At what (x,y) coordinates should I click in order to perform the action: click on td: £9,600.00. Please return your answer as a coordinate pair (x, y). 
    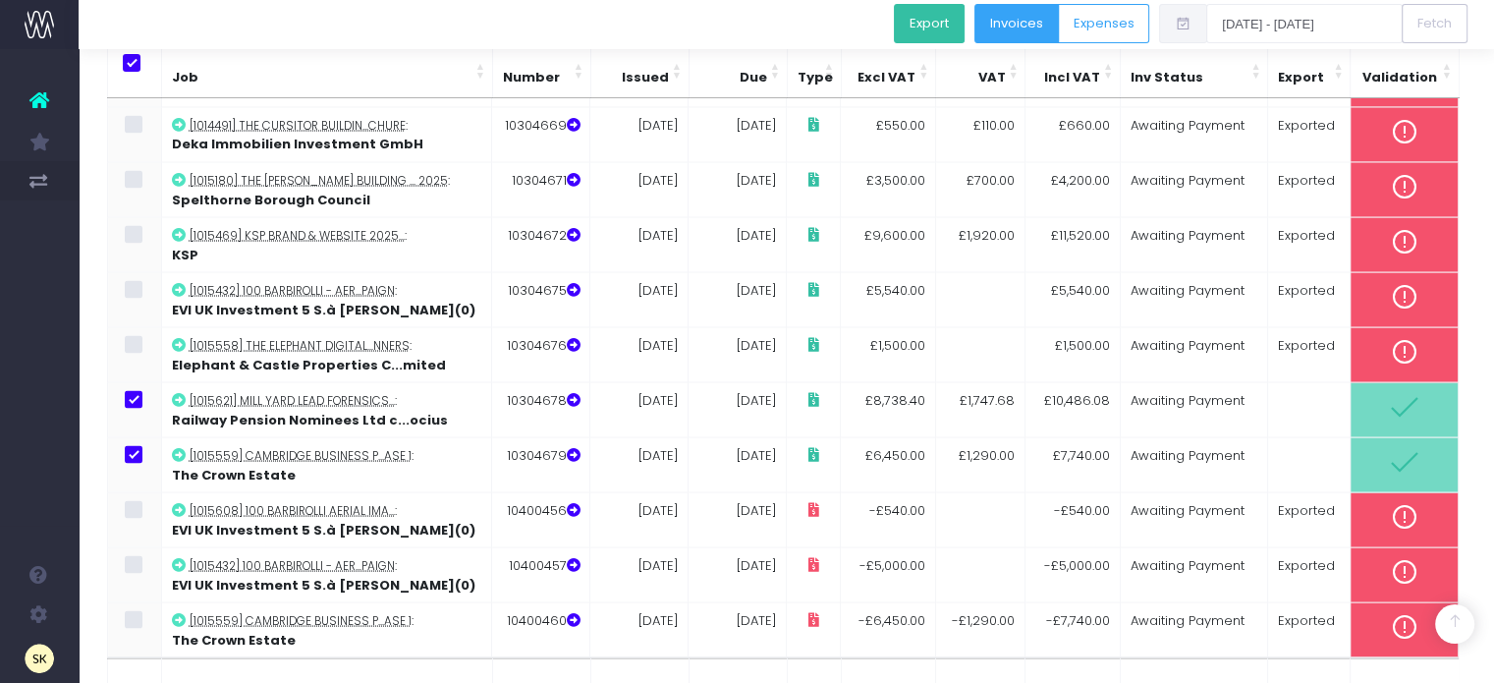
    Looking at the image, I should click on (888, 245).